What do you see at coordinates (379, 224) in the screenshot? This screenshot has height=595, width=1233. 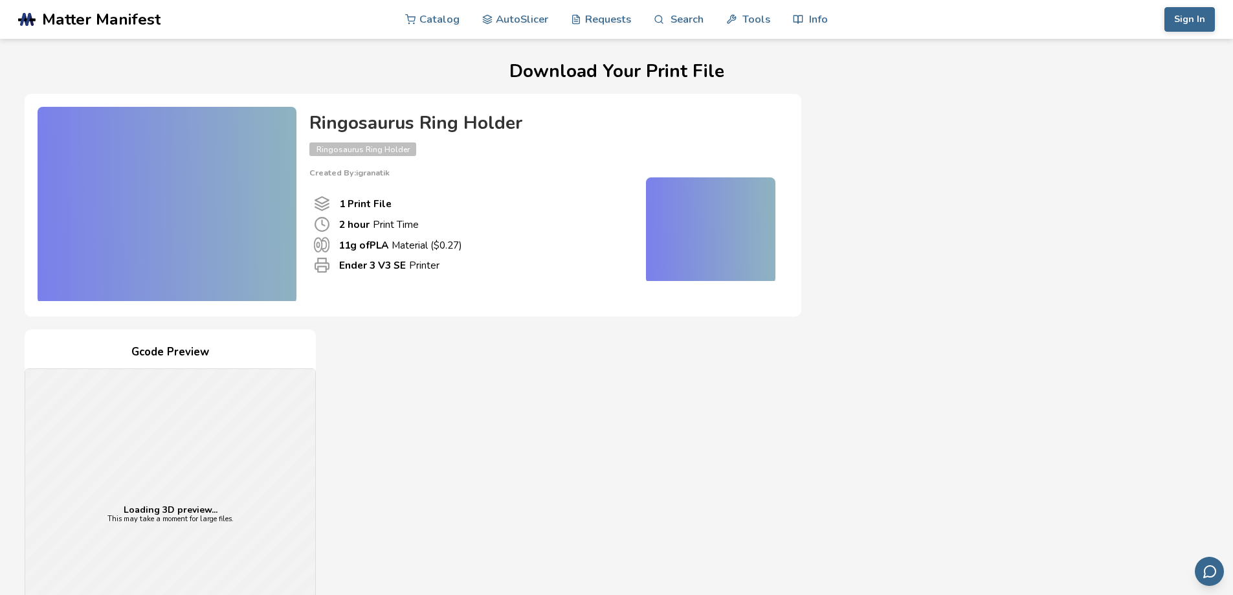 I see `p: Print Time` at bounding box center [379, 224].